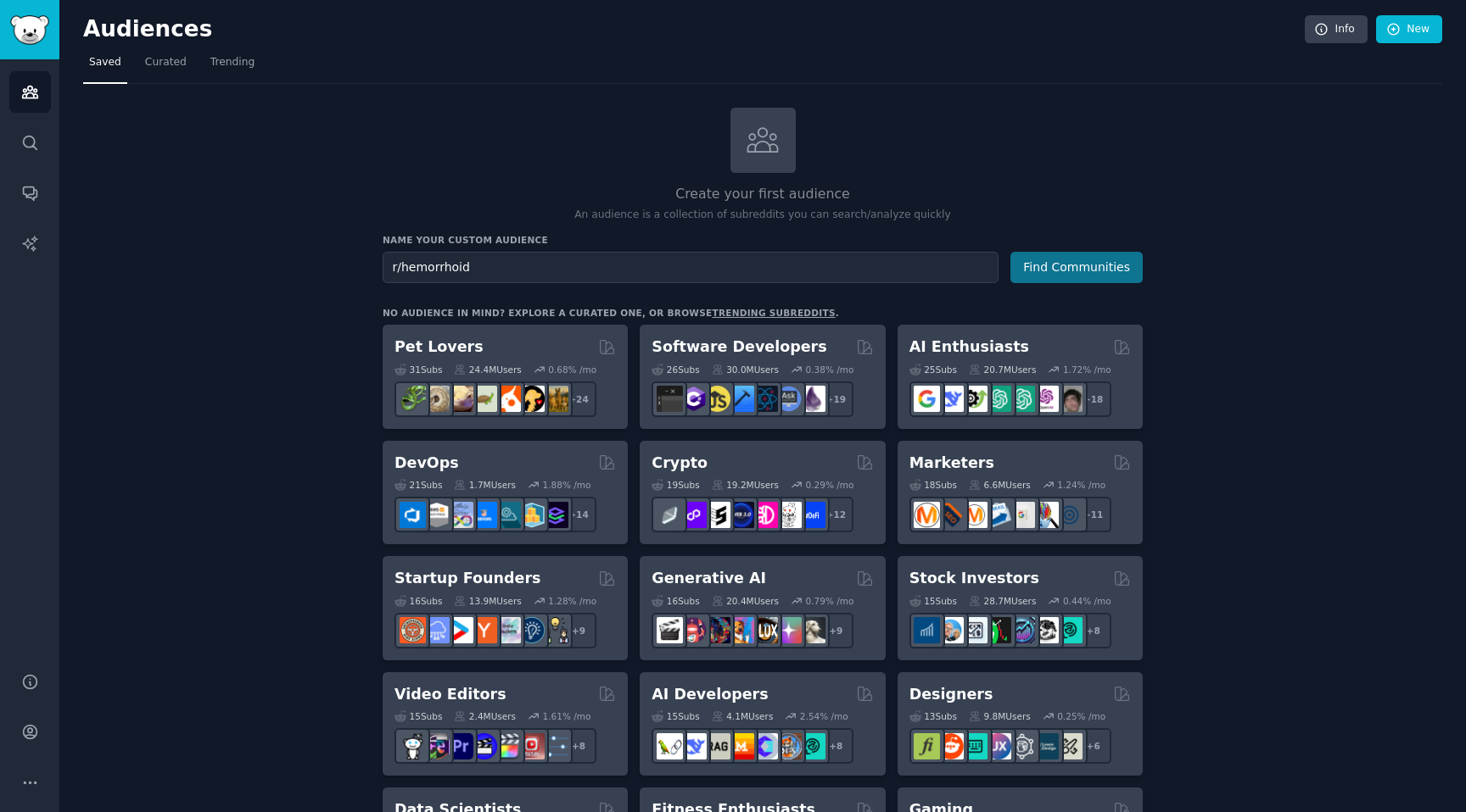 The height and width of the screenshot is (812, 1466). Describe the element at coordinates (829, 485) in the screenshot. I see `div: 0.29 % /mo` at that location.